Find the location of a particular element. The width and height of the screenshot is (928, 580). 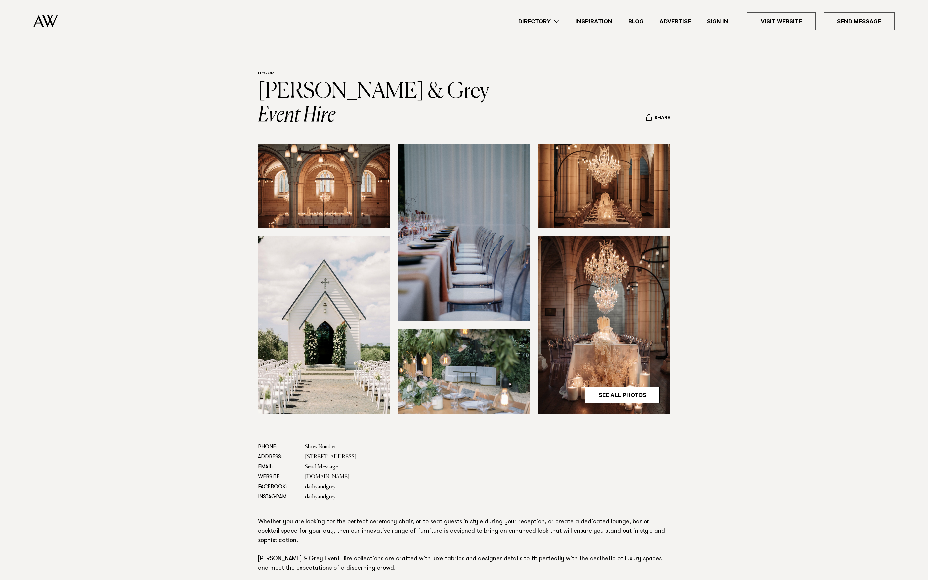

dt: Facebook: is located at coordinates (279, 487).